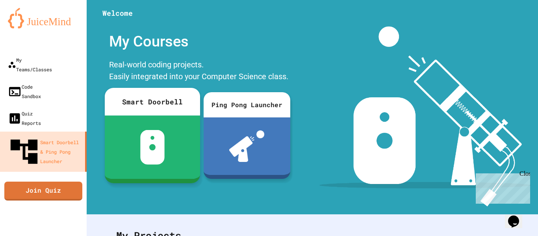  Describe the element at coordinates (199, 41) in the screenshot. I see `div: My Courses` at that location.